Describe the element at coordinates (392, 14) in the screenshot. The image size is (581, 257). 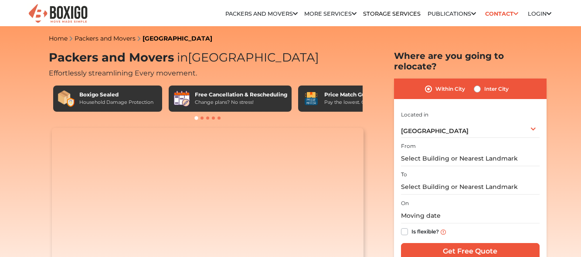
I see `a: Storage Services` at that location.